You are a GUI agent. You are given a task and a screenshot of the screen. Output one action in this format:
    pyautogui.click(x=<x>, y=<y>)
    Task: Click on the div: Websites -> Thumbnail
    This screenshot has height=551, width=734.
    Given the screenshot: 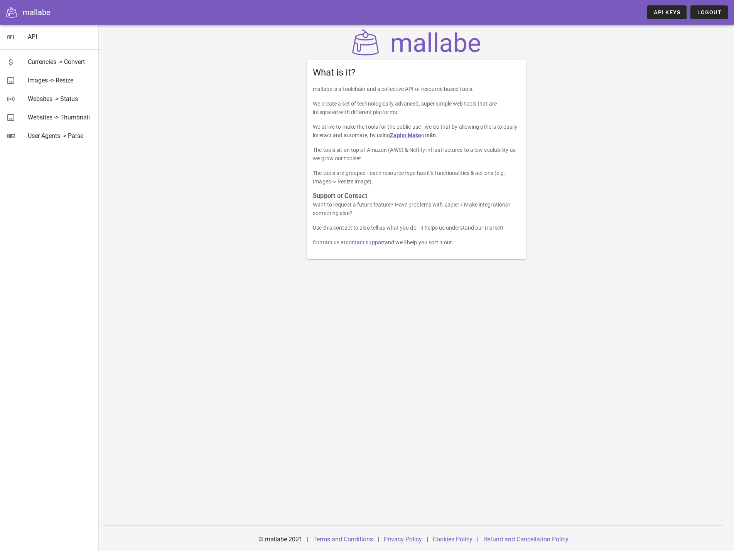 What is the action you would take?
    pyautogui.click(x=60, y=117)
    